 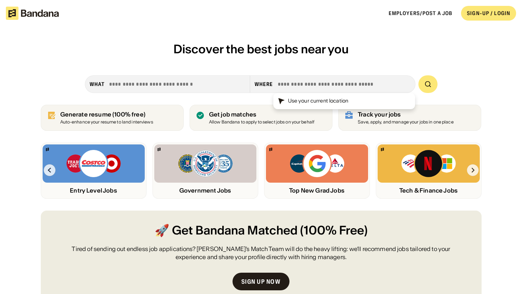 I want to click on div: Tech & Finance Jobs, so click(x=429, y=190).